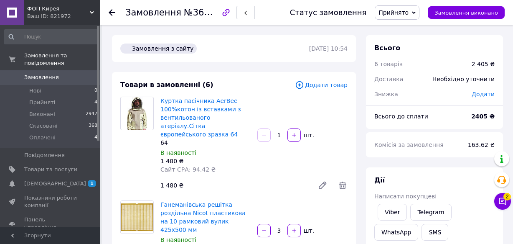 The height and width of the screenshot is (244, 513). I want to click on button: Замовлення виконано, so click(466, 13).